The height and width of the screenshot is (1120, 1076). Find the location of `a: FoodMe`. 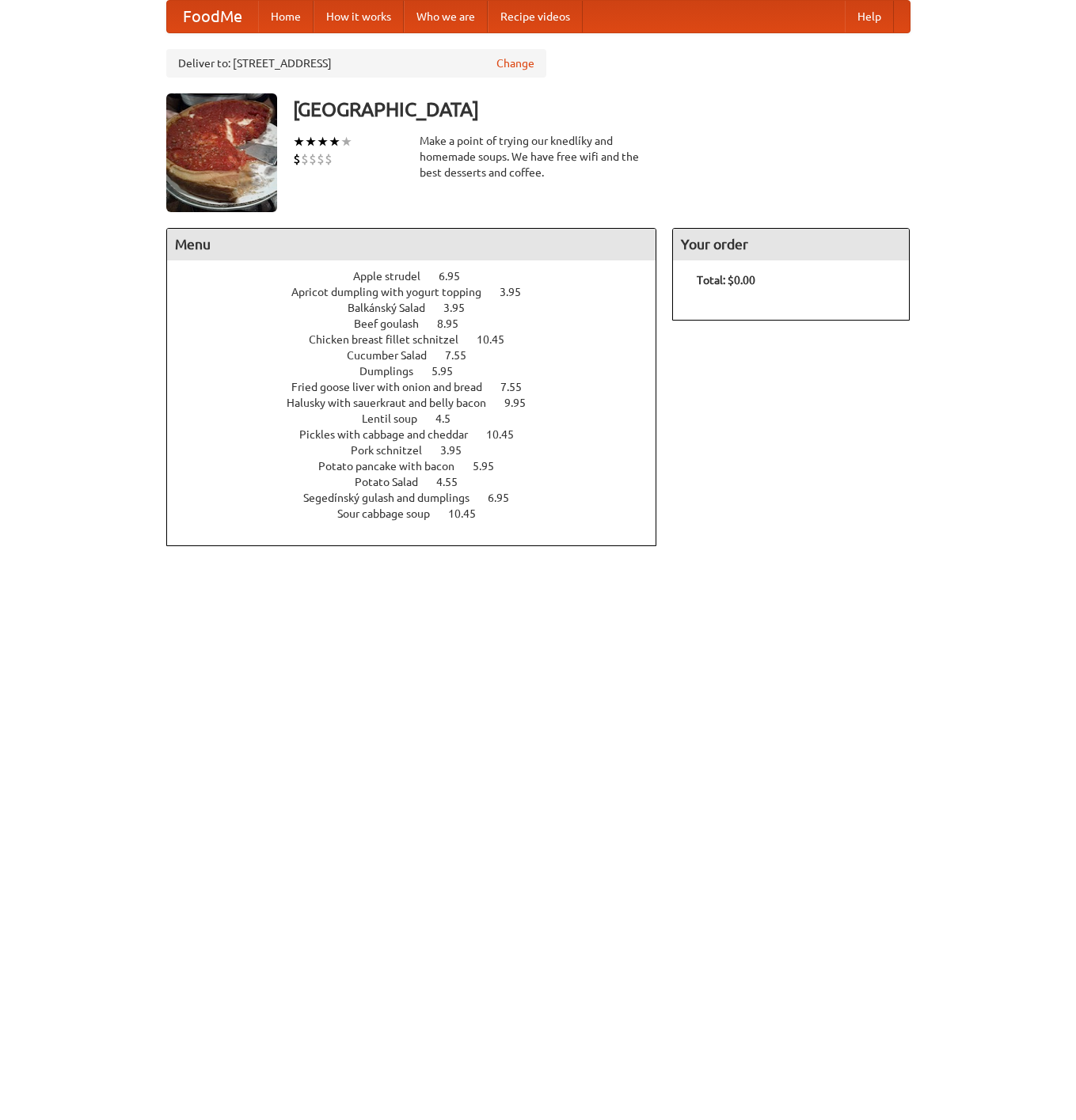

a: FoodMe is located at coordinates (212, 17).